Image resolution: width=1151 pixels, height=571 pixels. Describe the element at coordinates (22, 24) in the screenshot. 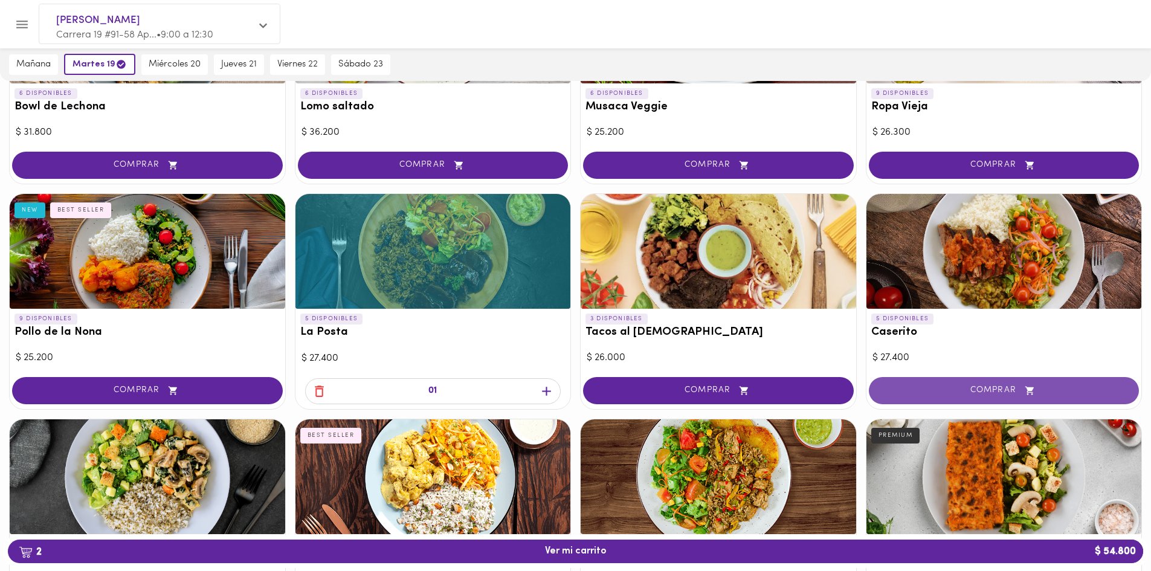

I see `button: Menu` at that location.